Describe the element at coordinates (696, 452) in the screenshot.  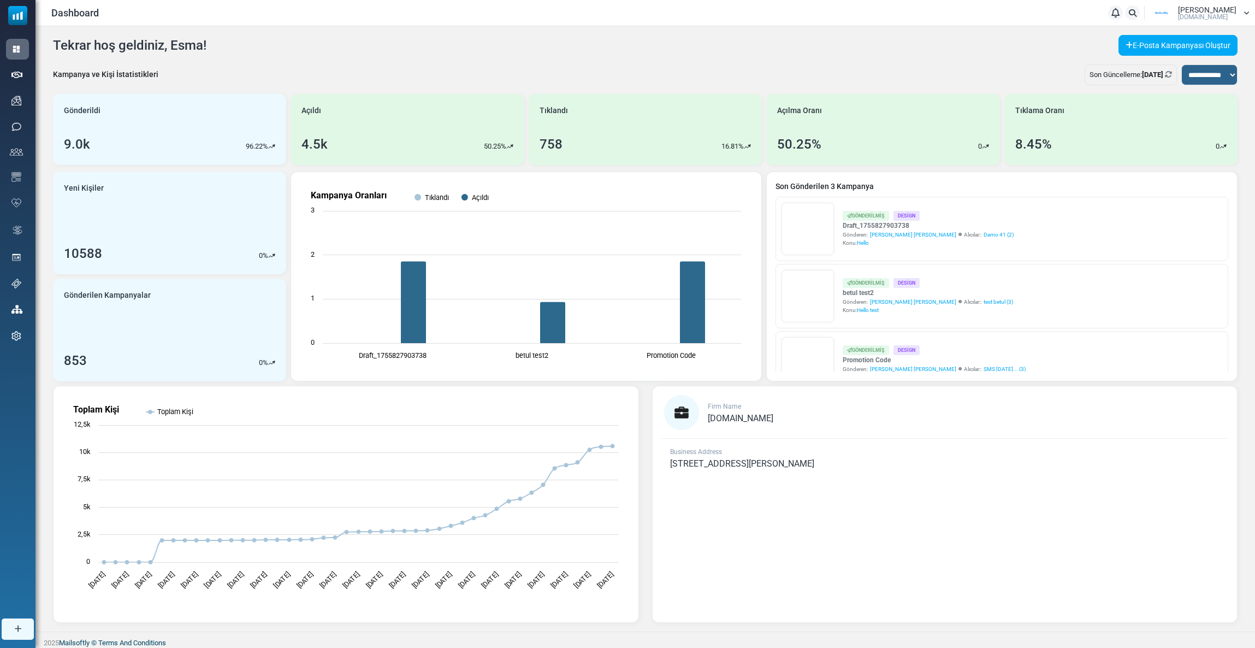
I see `span: Business Address` at that location.